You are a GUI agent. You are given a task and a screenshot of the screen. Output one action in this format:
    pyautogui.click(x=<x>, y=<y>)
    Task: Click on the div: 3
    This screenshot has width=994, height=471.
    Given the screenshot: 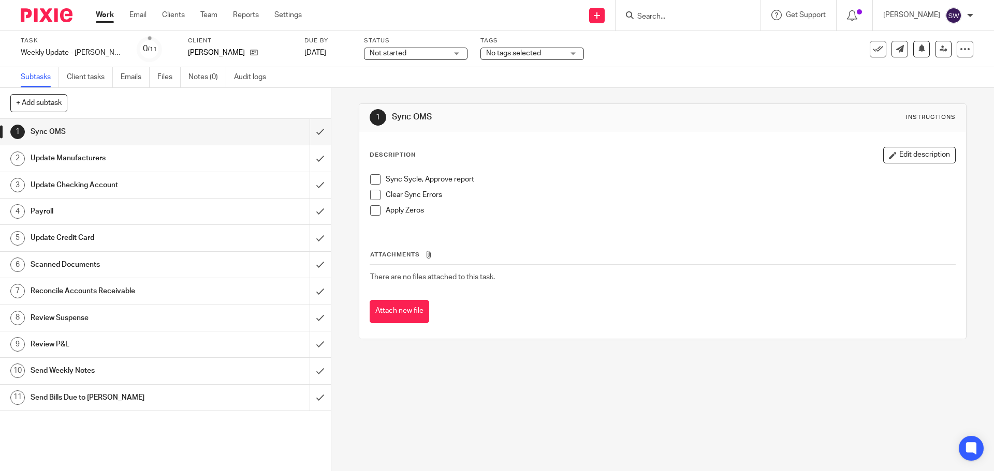 What is the action you would take?
    pyautogui.click(x=18, y=185)
    